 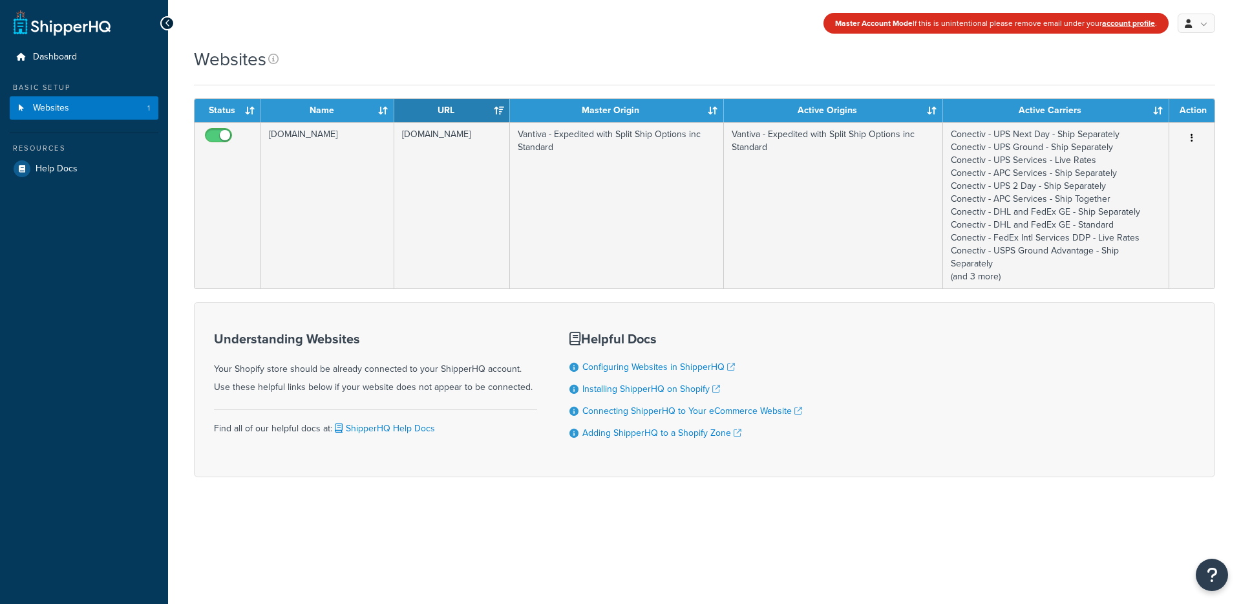 I want to click on div: Resources, so click(x=84, y=148).